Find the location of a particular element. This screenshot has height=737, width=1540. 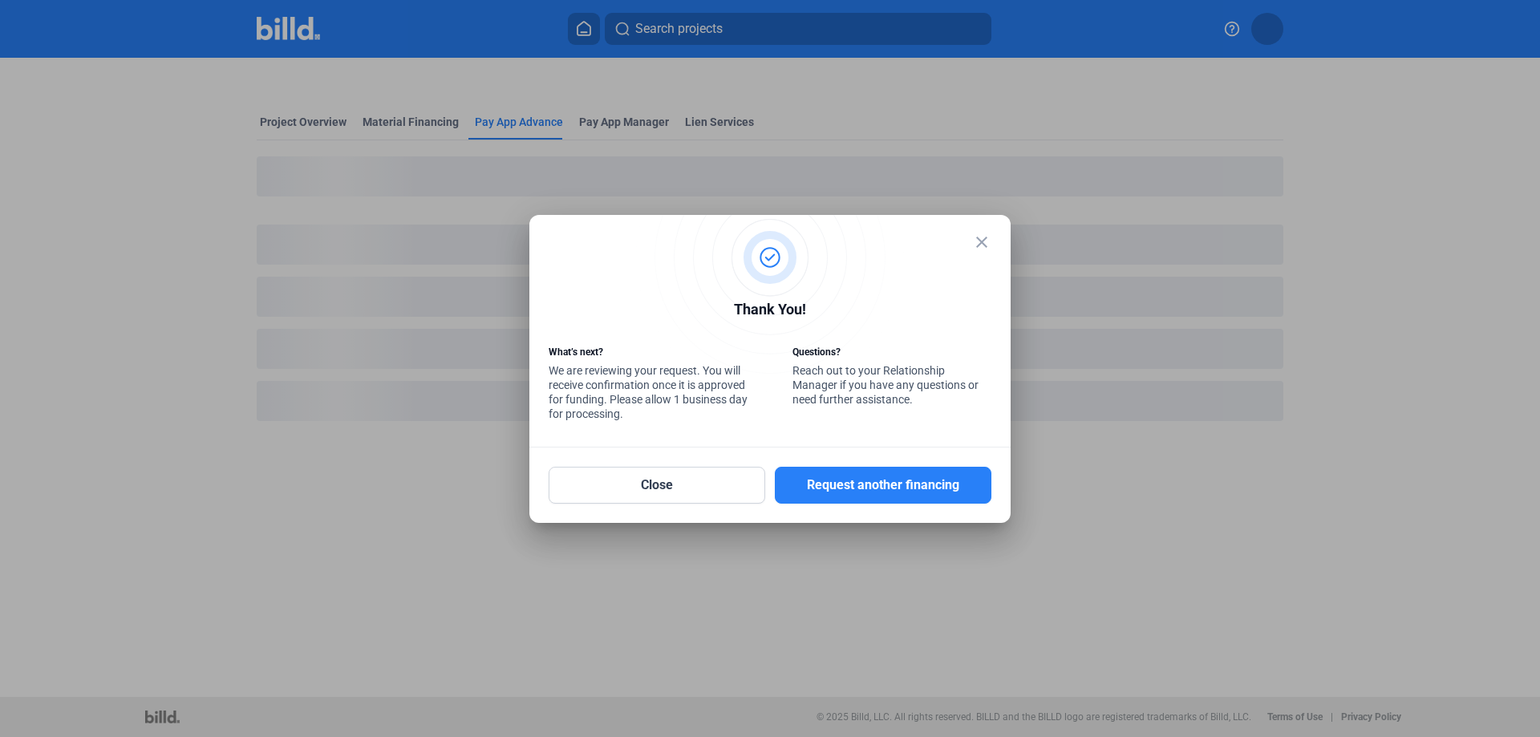

button: Close is located at coordinates (657, 485).